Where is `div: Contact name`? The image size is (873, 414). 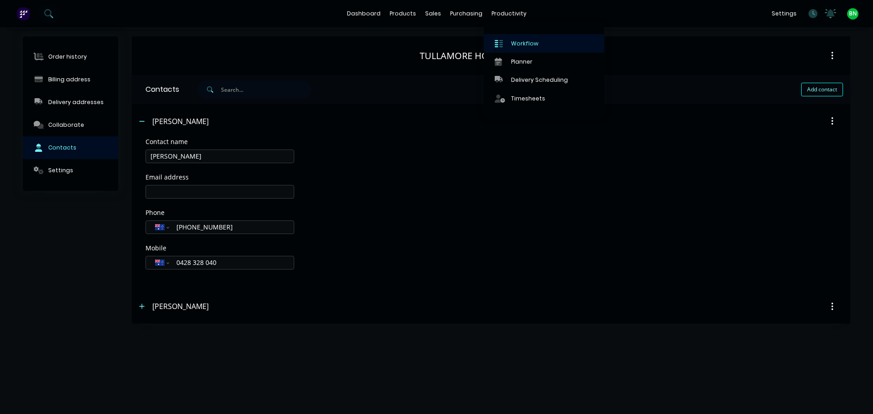 div: Contact name is located at coordinates (220, 142).